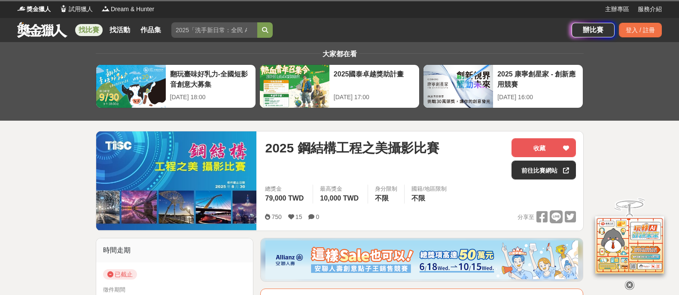 Image resolution: width=679 pixels, height=295 pixels. What do you see at coordinates (285, 198) in the screenshot?
I see `span: 79,000 TWD` at bounding box center [285, 198].